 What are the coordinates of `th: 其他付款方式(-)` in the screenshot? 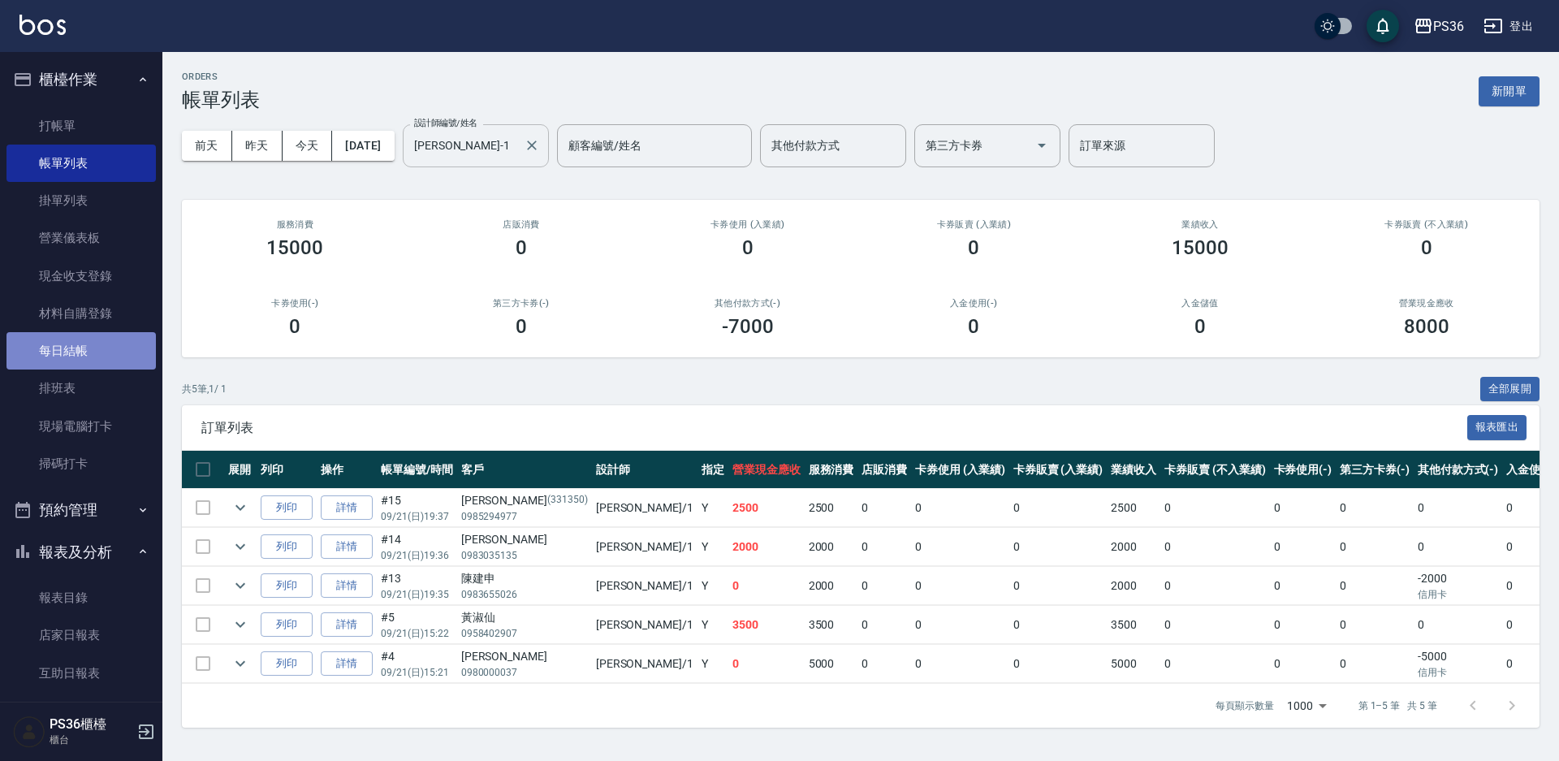 It's located at (1458, 469).